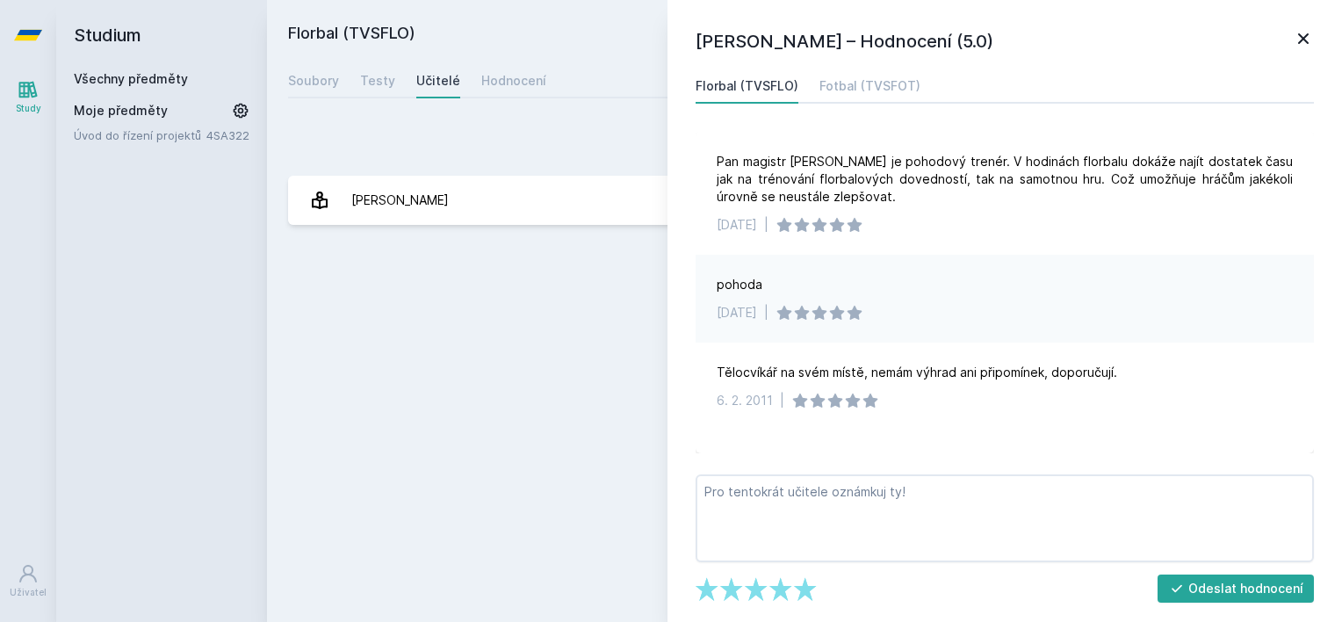 The image size is (1342, 622). What do you see at coordinates (28, 97) in the screenshot?
I see `a: Study` at bounding box center [28, 97].